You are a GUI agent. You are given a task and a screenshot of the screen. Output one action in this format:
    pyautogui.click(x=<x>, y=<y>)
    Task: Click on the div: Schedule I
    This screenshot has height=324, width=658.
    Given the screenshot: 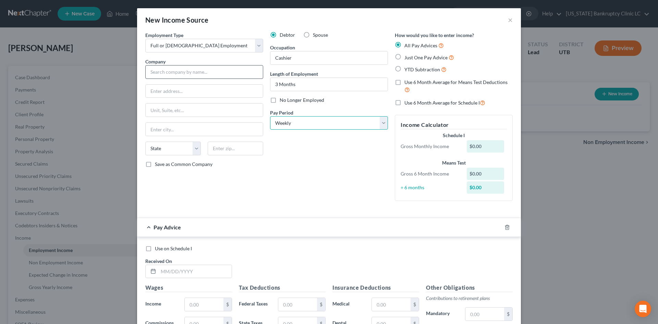 What is the action you would take?
    pyautogui.click(x=454, y=135)
    